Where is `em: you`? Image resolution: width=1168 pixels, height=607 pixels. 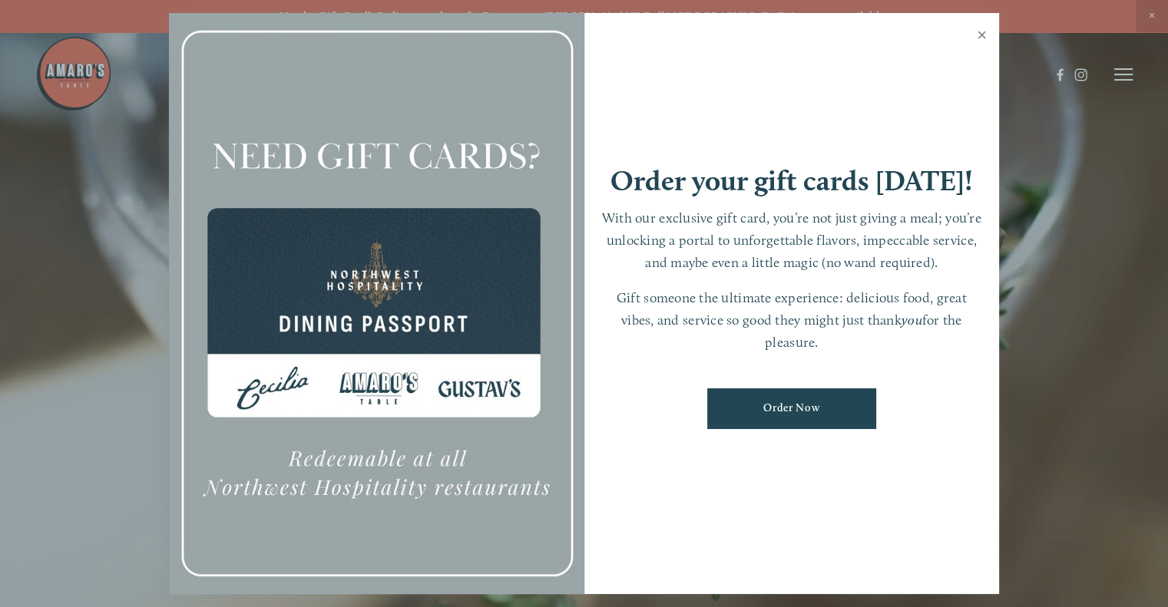 em: you is located at coordinates (911, 319).